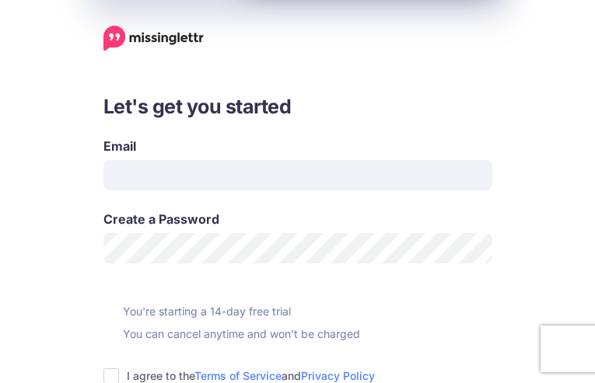  I want to click on li: You can cancel anytime and won't be charged, so click(298, 334).